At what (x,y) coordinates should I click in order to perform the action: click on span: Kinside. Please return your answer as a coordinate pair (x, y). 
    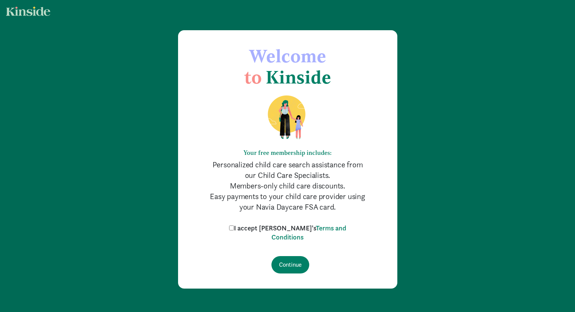
    Looking at the image, I should click on (298, 77).